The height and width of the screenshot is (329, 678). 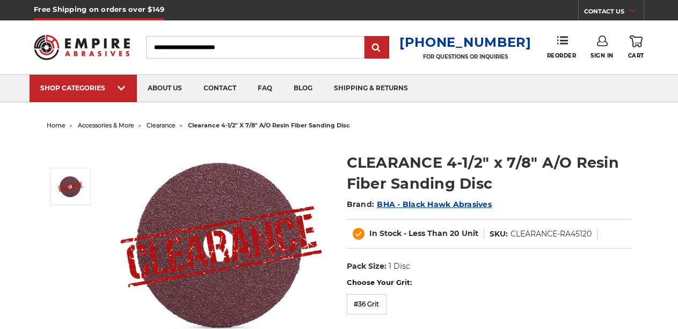 What do you see at coordinates (551, 234) in the screenshot?
I see `dd: CLEARANCE-RA45120` at bounding box center [551, 234].